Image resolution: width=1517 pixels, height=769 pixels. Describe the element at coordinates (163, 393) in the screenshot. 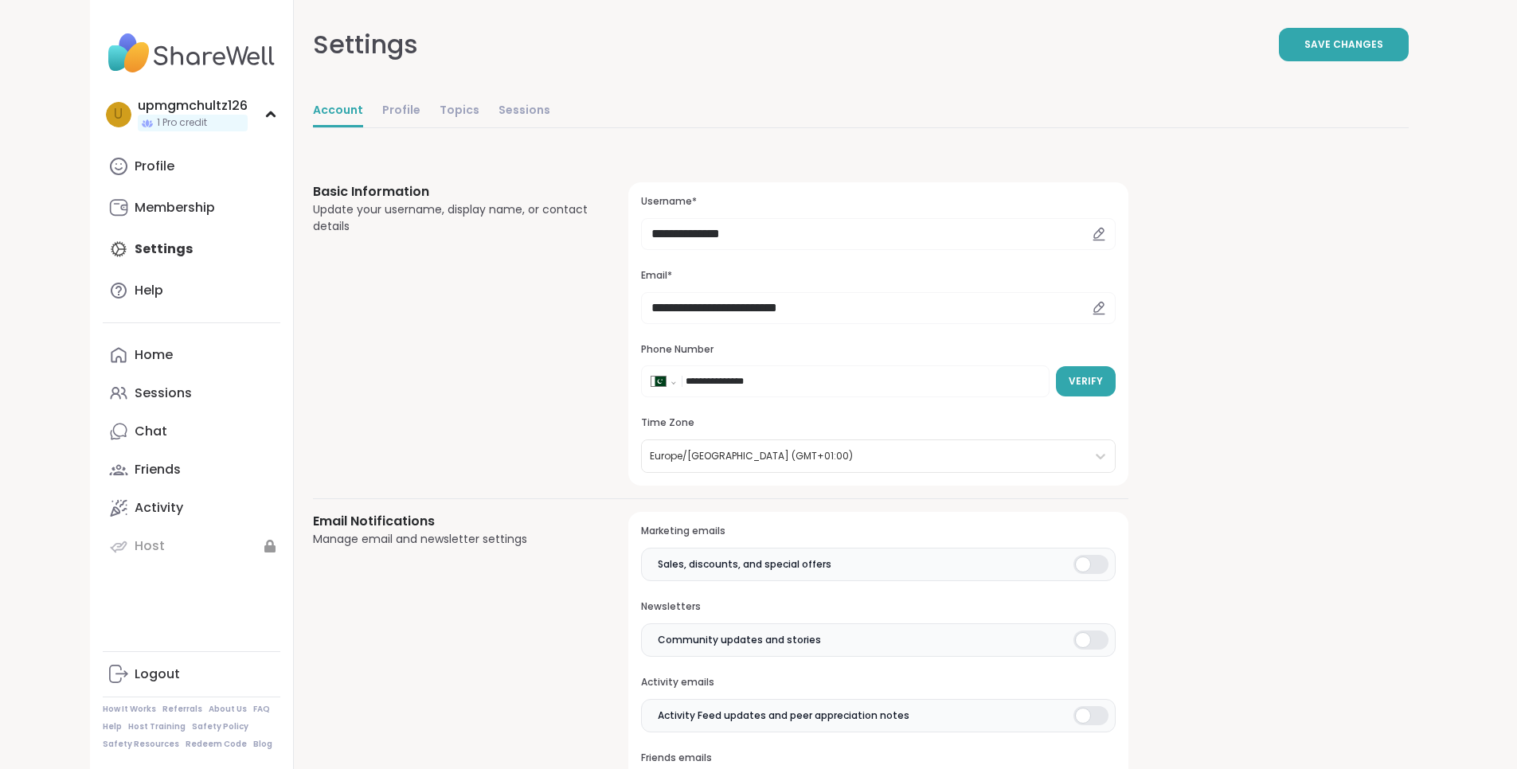

I see `div: Sessions` at that location.